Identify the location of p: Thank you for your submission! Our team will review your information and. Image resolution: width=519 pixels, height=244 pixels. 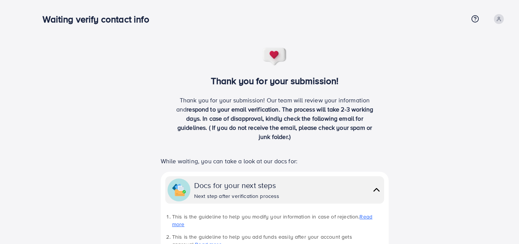
(275, 118).